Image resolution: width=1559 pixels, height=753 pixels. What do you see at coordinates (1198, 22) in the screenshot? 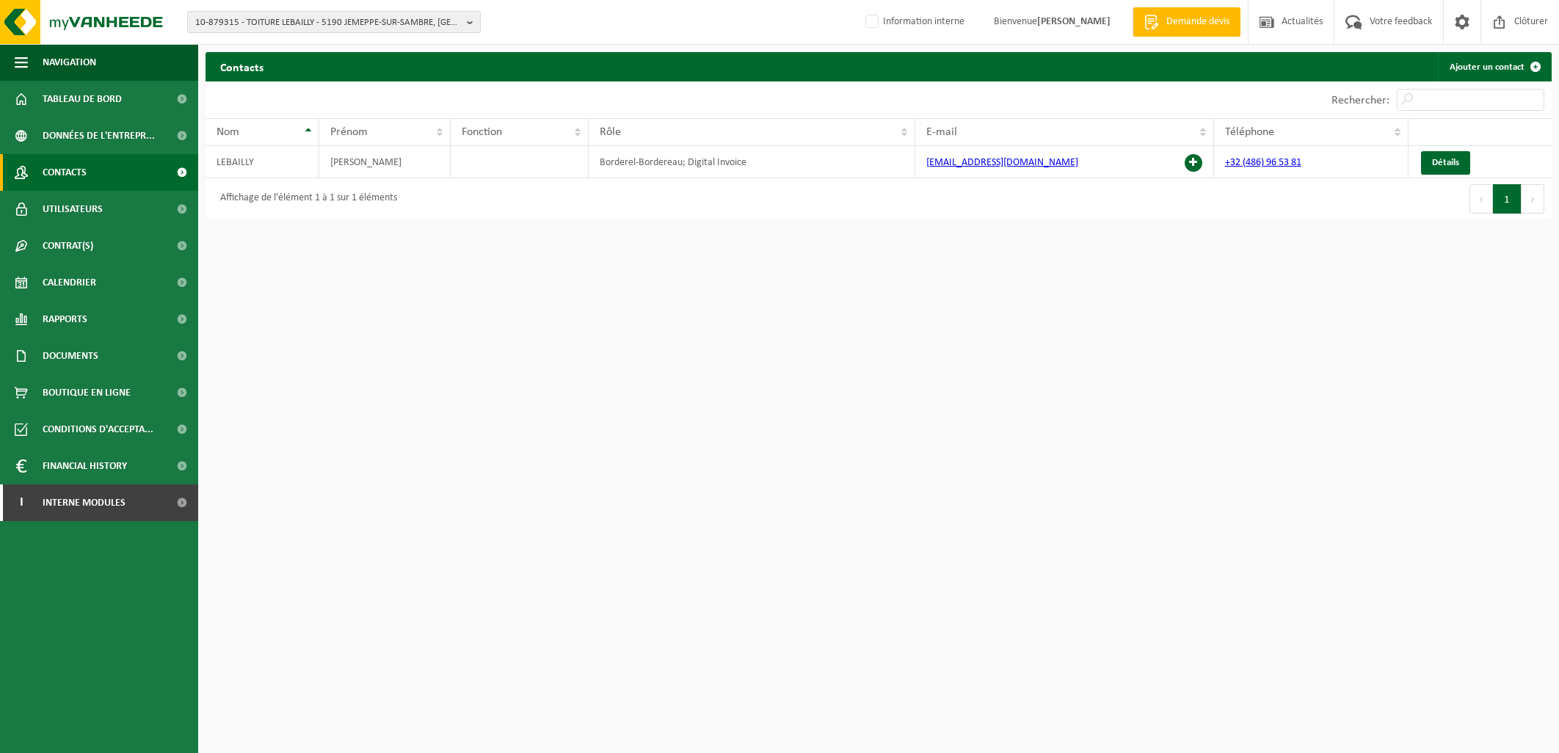
I see `span: Demande devis` at bounding box center [1198, 22].